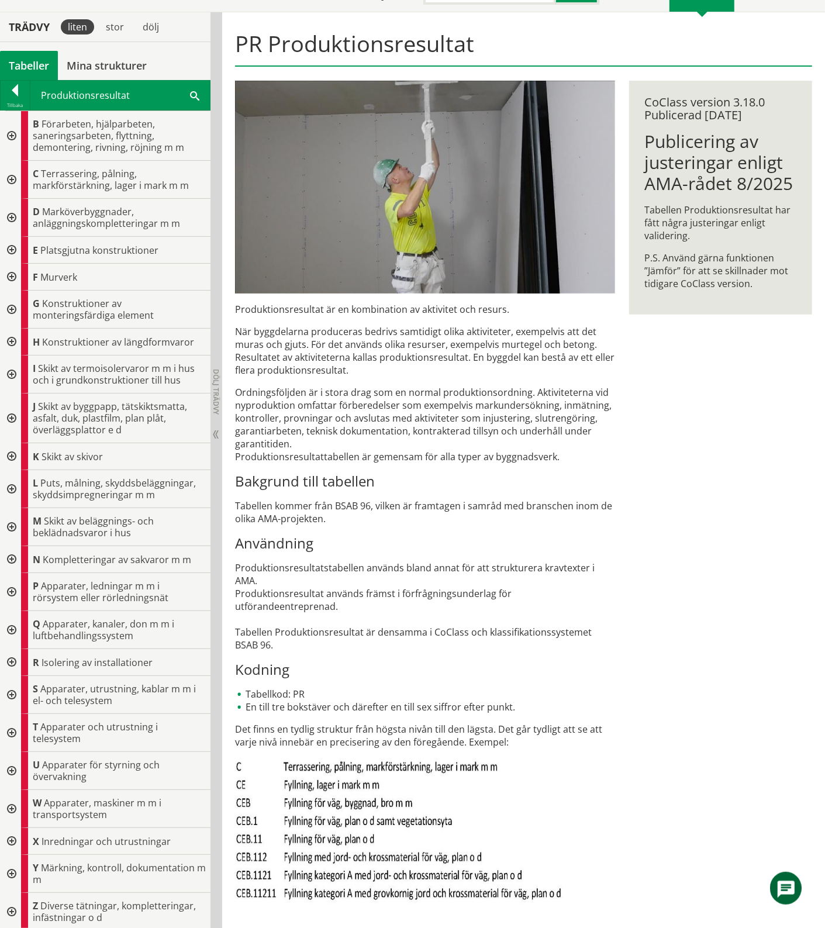 The height and width of the screenshot is (928, 825). I want to click on p: Det finns en tydlig struktur från högsta nivån till den lägsta. Det går tydligt att se att varje ..., so click(425, 736).